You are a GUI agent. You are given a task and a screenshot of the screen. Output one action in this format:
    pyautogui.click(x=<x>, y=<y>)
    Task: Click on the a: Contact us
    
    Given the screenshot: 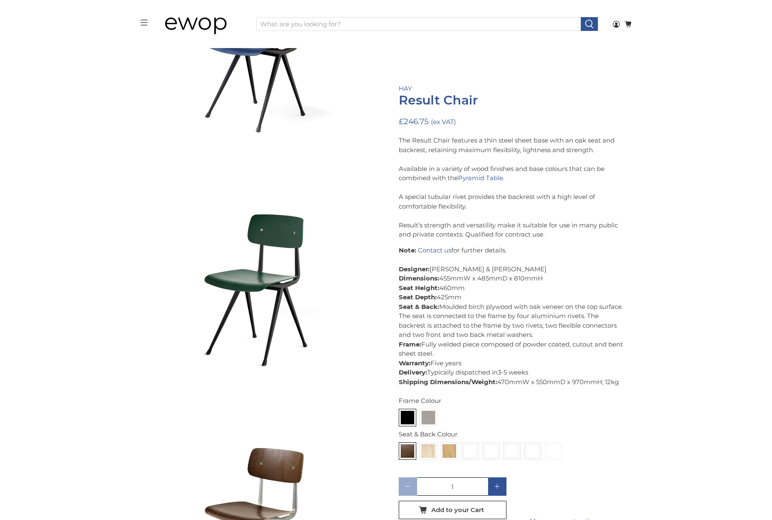 What is the action you would take?
    pyautogui.click(x=435, y=250)
    